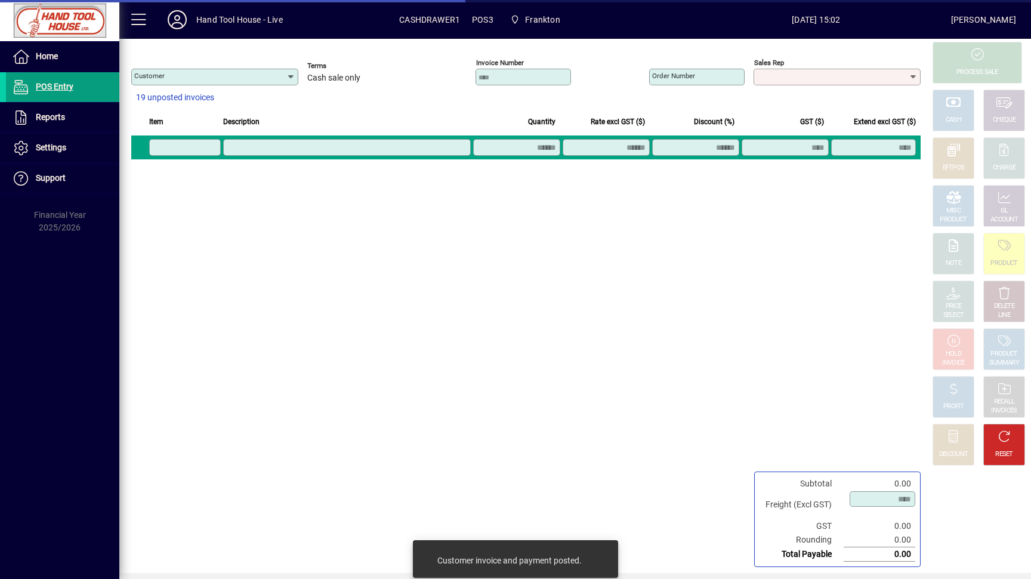  What do you see at coordinates (156, 122) in the screenshot?
I see `span: Item` at bounding box center [156, 122].